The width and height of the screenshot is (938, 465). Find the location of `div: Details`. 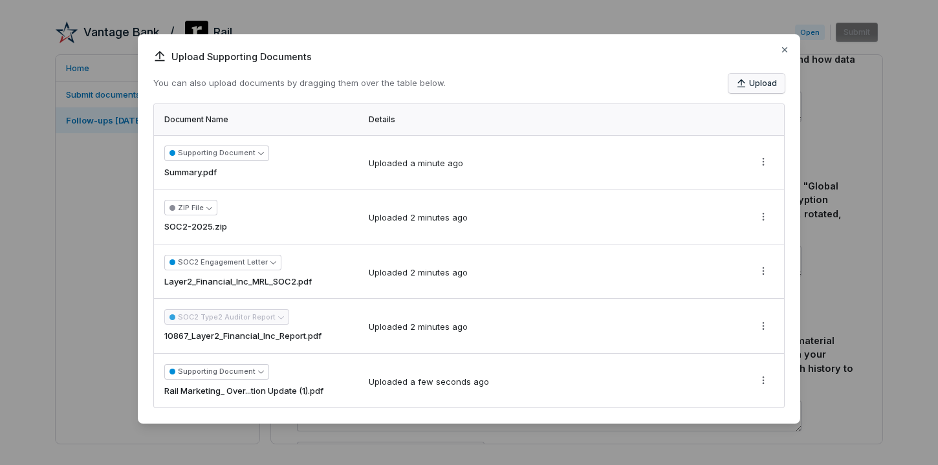

div: Details is located at coordinates (553, 120).